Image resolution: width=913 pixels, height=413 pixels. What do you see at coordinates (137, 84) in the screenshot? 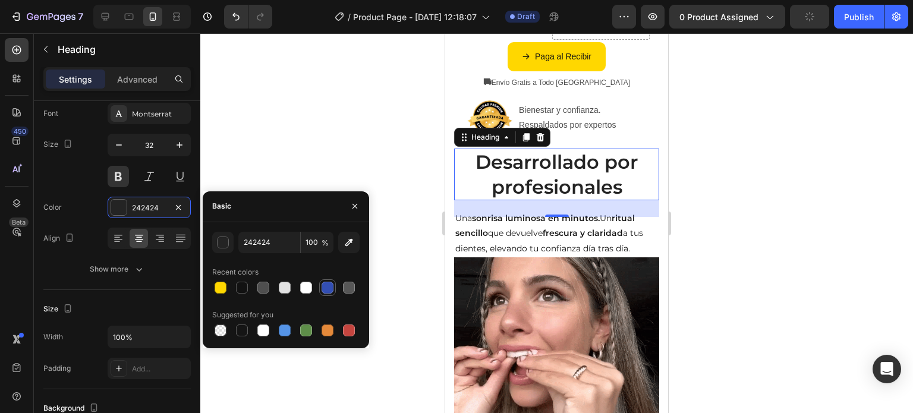
I see `p: Bienestar y confianza. Respaldados por expertos` at bounding box center [137, 84].